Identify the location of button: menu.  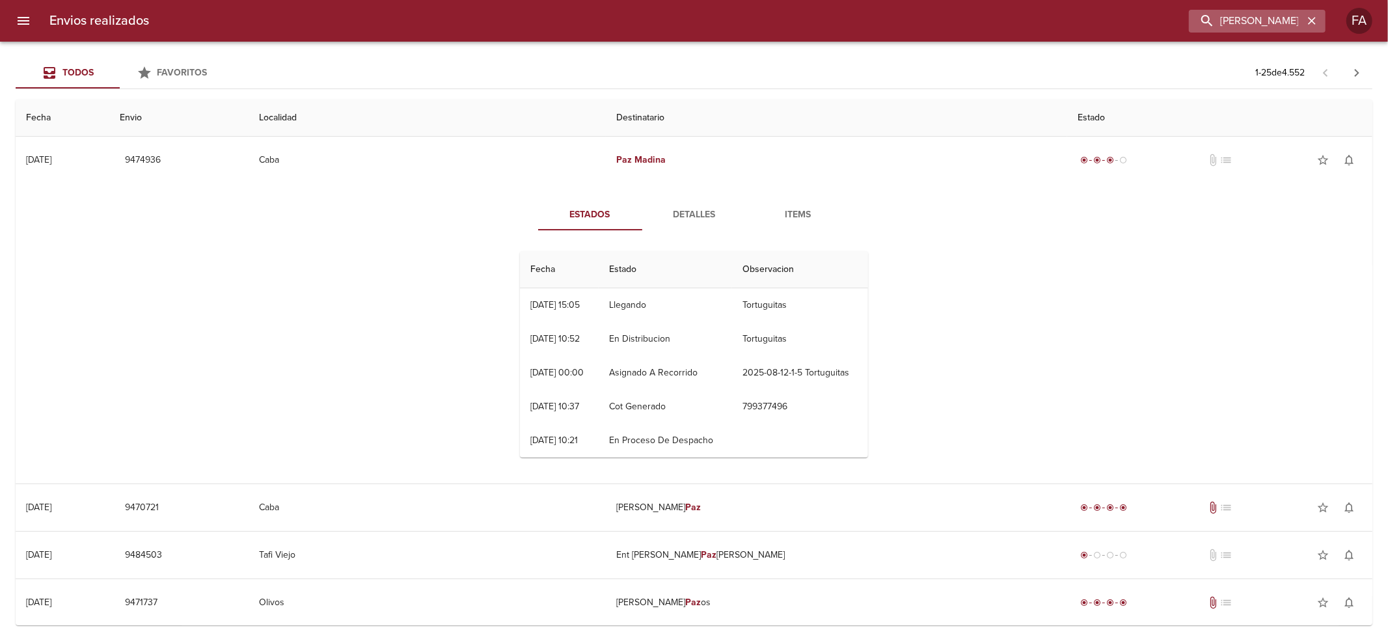
(23, 21).